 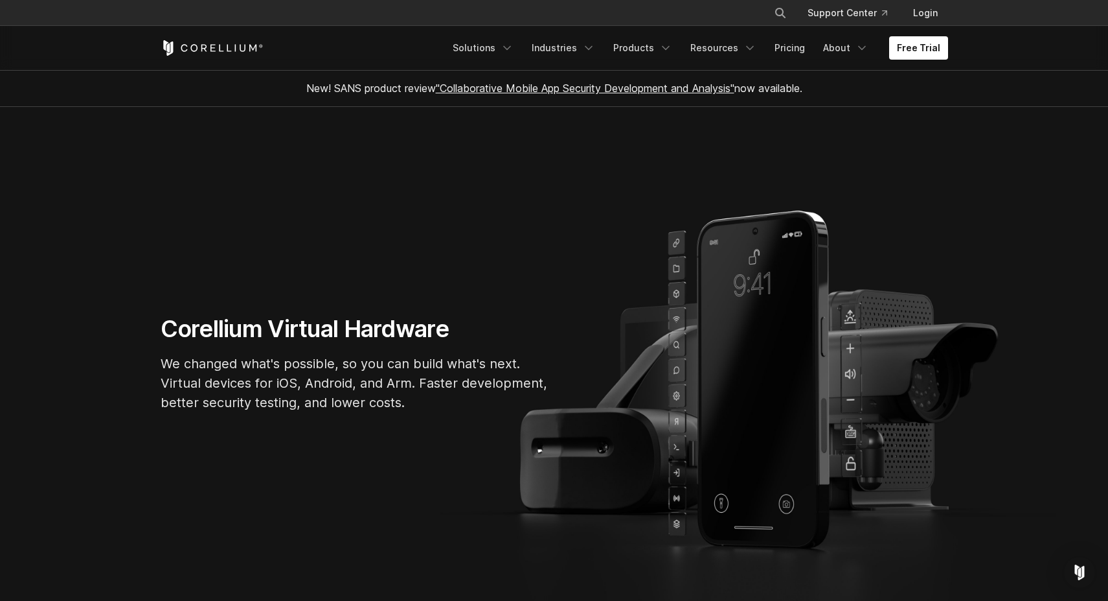 What do you see at coordinates (847, 13) in the screenshot?
I see `a: Support Center` at bounding box center [847, 13].